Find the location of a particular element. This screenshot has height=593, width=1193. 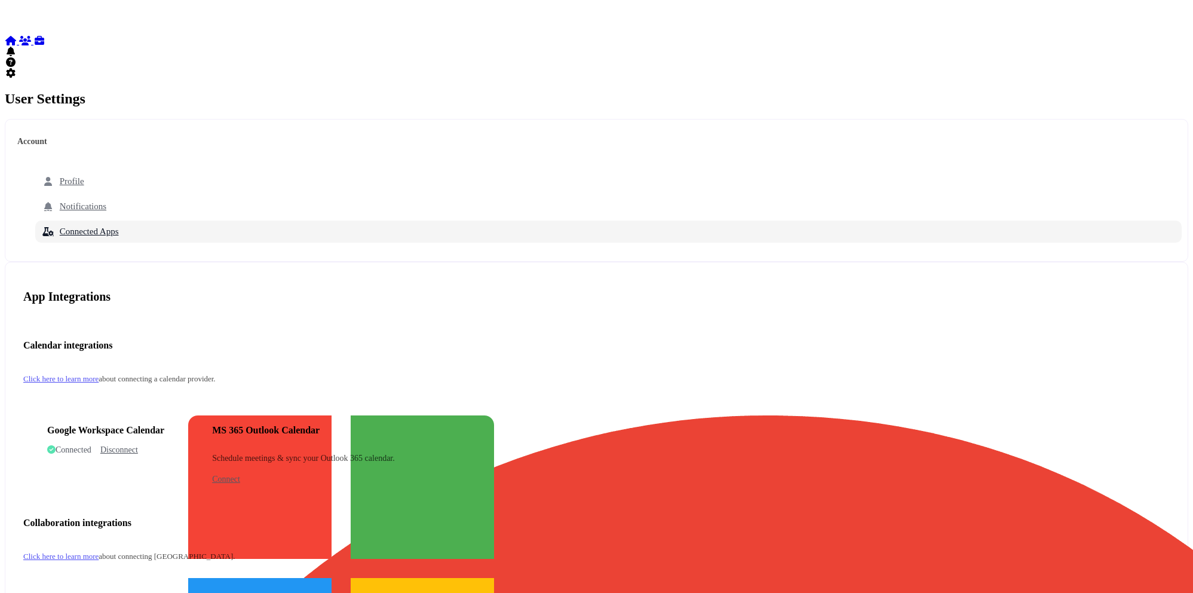

a: Disconnect is located at coordinates (119, 450).